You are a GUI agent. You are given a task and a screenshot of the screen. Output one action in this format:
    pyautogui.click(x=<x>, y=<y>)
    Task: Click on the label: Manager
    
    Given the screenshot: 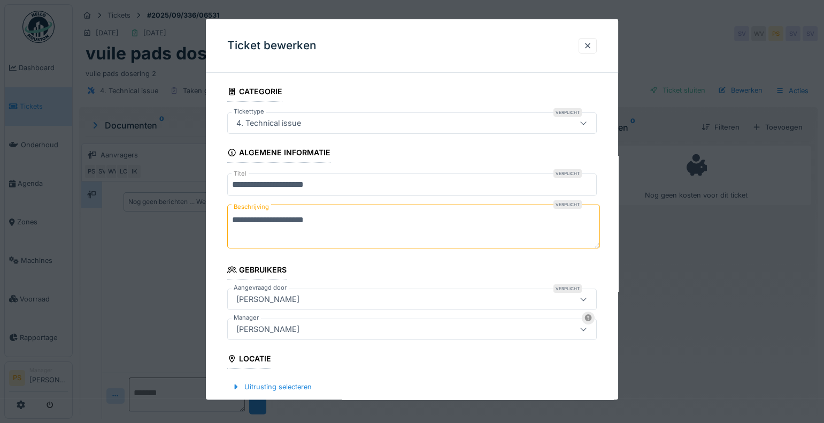 What is the action you would take?
    pyautogui.click(x=246, y=317)
    